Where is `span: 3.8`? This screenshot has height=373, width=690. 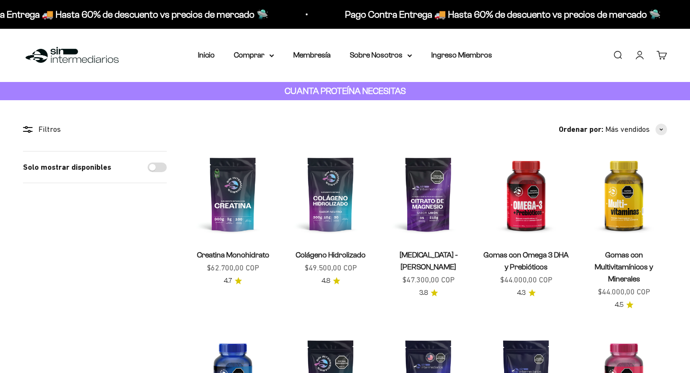 span: 3.8 is located at coordinates (423, 293).